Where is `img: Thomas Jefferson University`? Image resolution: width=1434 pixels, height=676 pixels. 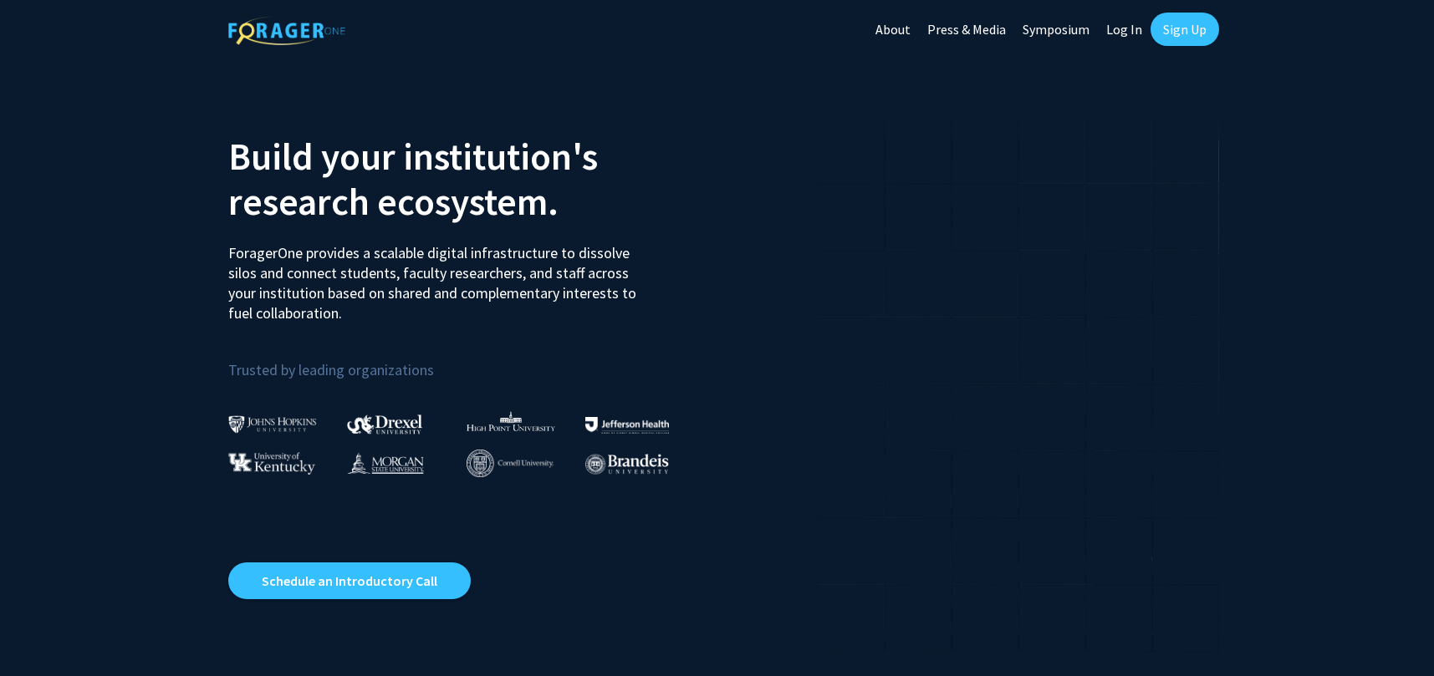
img: Thomas Jefferson University is located at coordinates (627, 425).